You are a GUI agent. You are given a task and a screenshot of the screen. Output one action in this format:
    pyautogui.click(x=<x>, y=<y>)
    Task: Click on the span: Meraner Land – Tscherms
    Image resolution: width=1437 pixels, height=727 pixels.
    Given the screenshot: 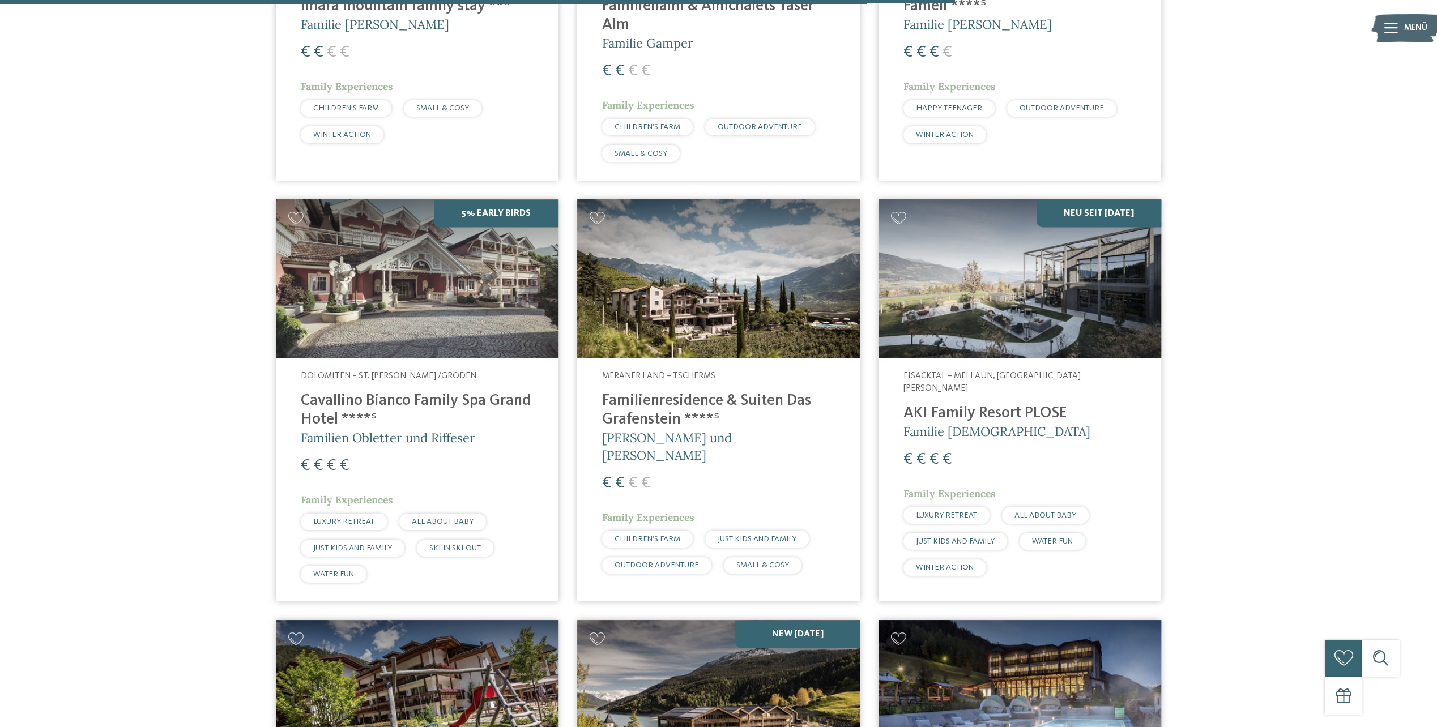 What is the action you would take?
    pyautogui.click(x=659, y=376)
    